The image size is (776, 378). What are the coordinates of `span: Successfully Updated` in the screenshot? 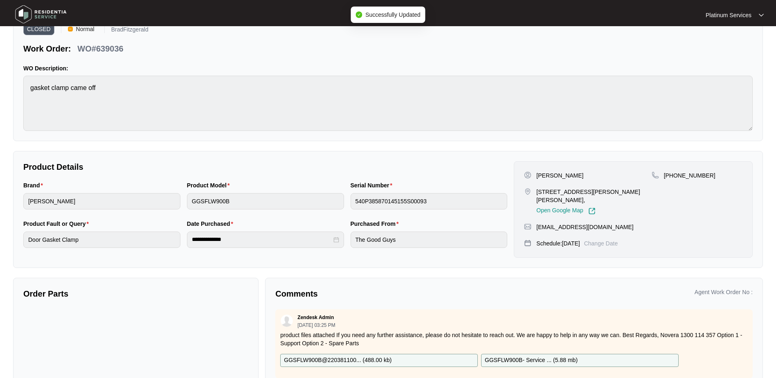 It's located at (393, 15).